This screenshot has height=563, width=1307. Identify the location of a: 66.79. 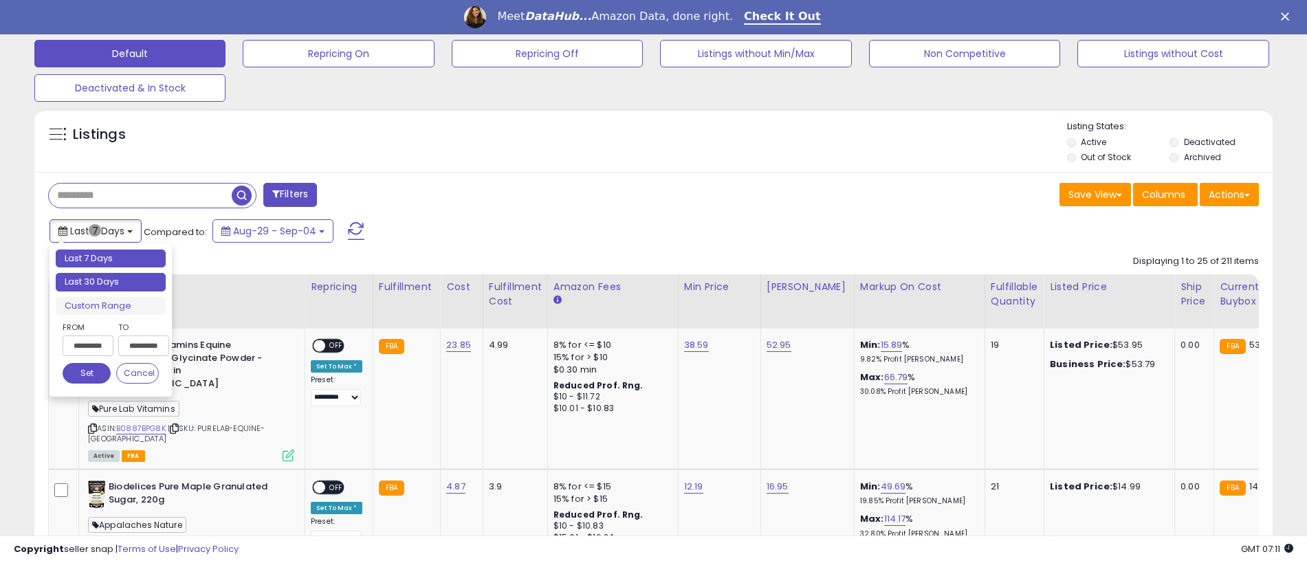
(896, 377).